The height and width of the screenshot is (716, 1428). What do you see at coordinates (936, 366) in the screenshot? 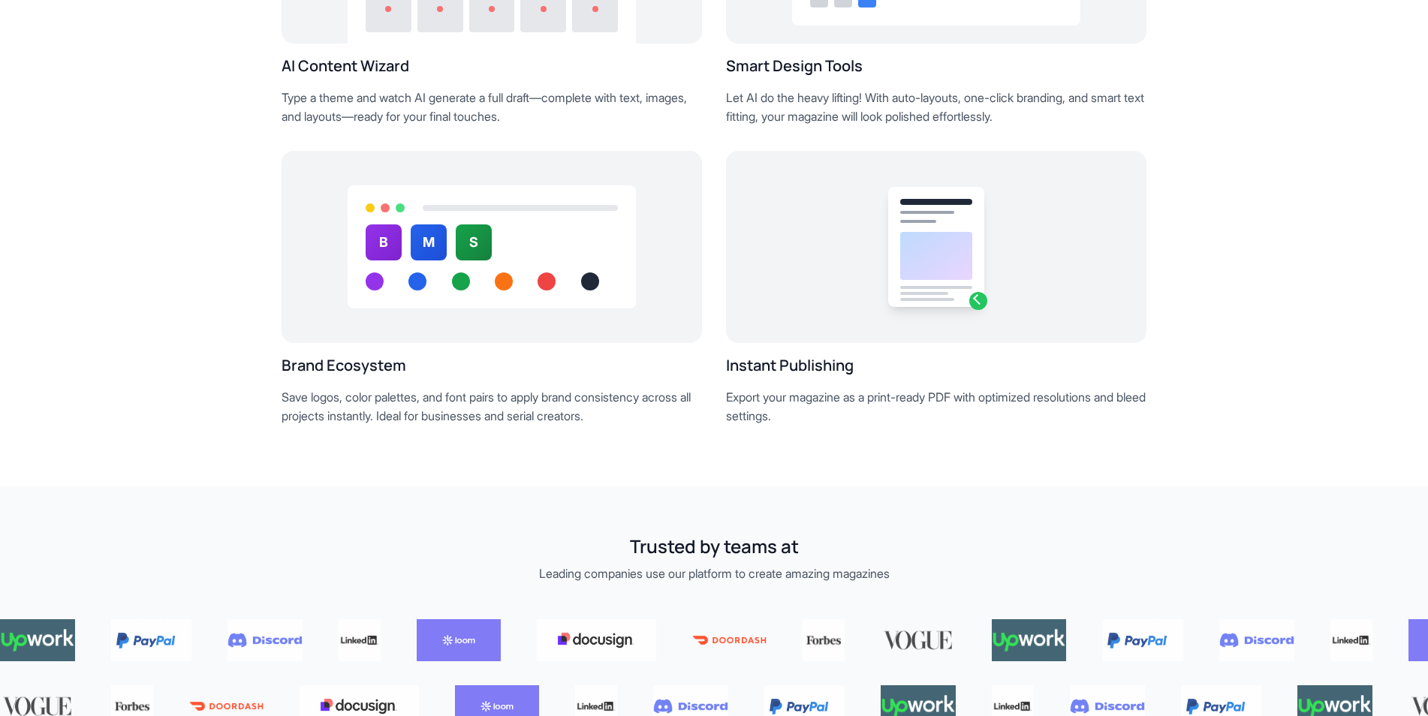
I see `h3: Instant Publishing` at bounding box center [936, 366].